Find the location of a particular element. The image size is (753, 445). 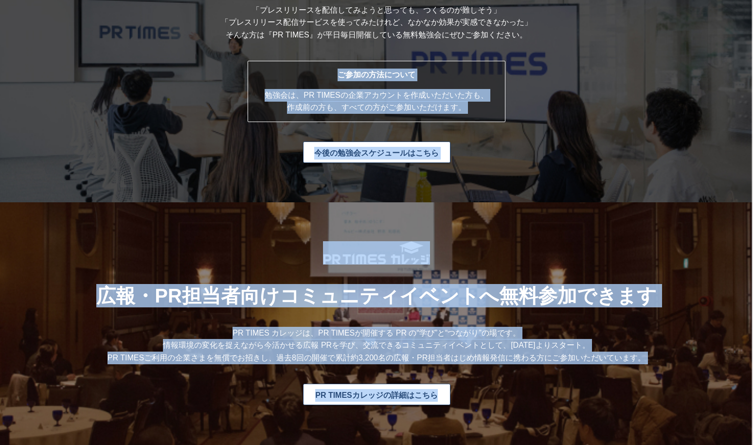

a: PR TIMESカレッジの詳細はこちら is located at coordinates (377, 395).